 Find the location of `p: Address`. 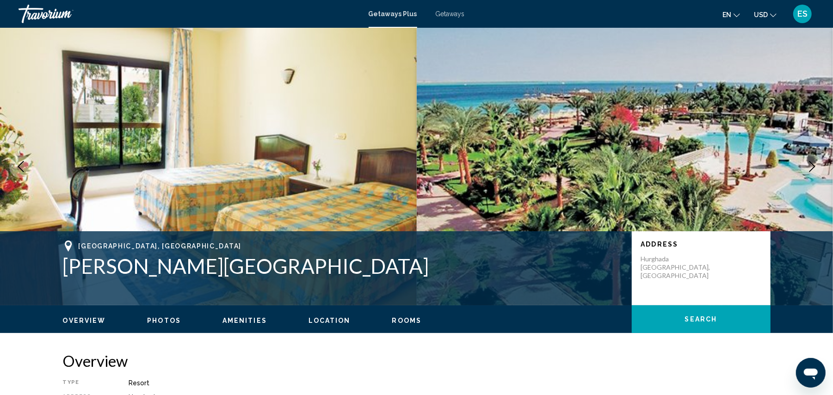

p: Address is located at coordinates (701, 244).